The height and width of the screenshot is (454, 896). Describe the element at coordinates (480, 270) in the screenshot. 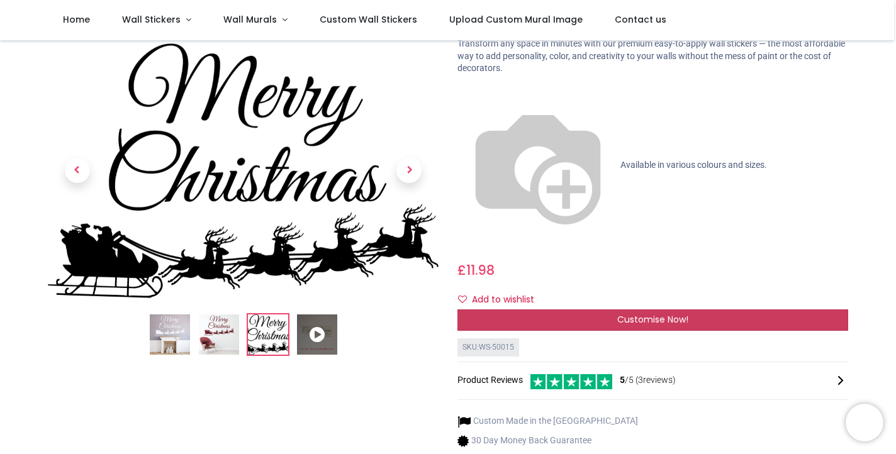

I see `span: 11.98` at that location.